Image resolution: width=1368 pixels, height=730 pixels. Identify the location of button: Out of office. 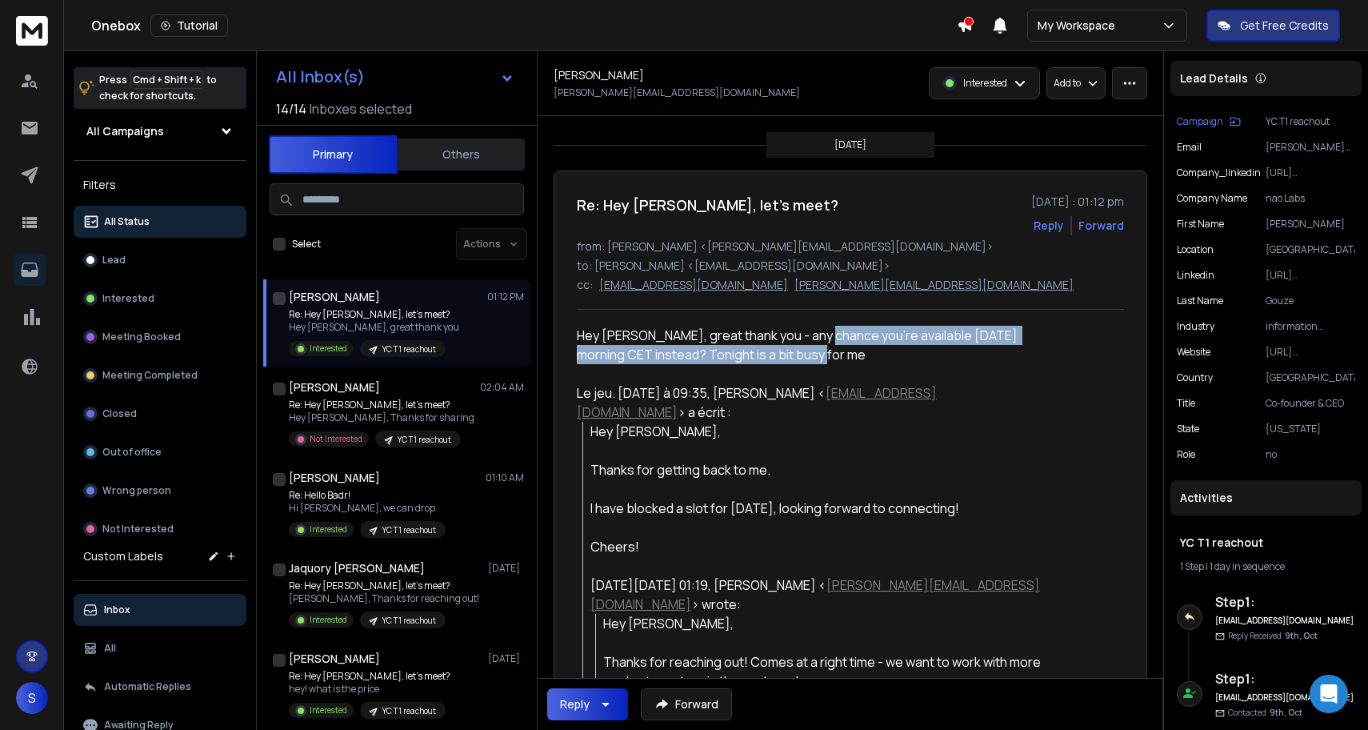
(160, 452).